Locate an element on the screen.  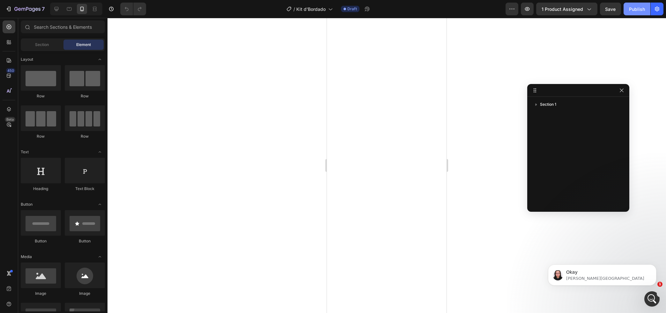
span: Text is located at coordinates (25, 152).